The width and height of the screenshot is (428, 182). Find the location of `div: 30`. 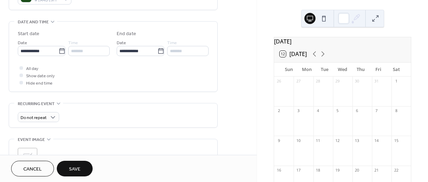

div: 30 is located at coordinates (357, 81).